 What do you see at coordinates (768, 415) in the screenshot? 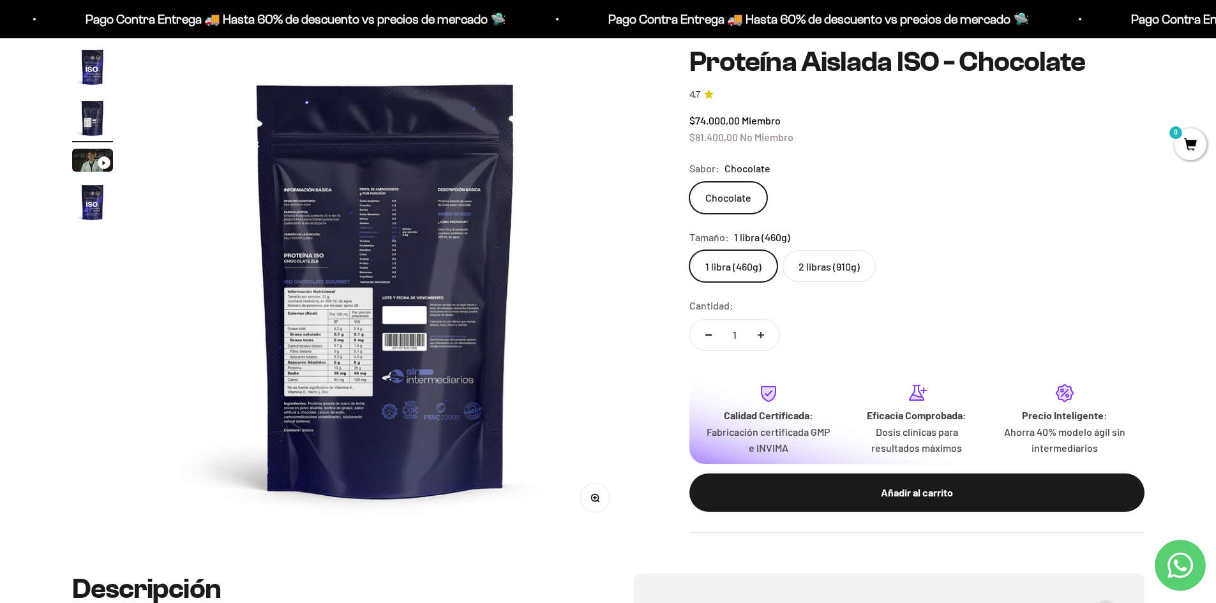
I see `strong: Calidad Certificada:` at bounding box center [768, 415].